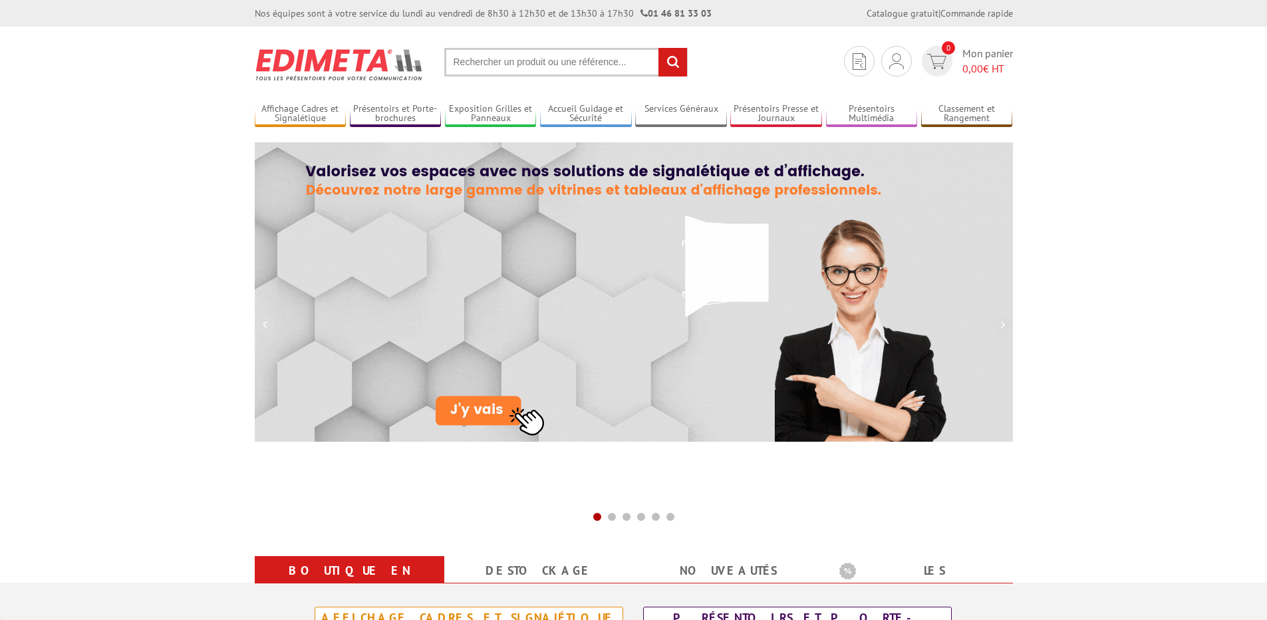 Image resolution: width=1267 pixels, height=620 pixels. I want to click on a: Catalogue gratuit, so click(902, 13).